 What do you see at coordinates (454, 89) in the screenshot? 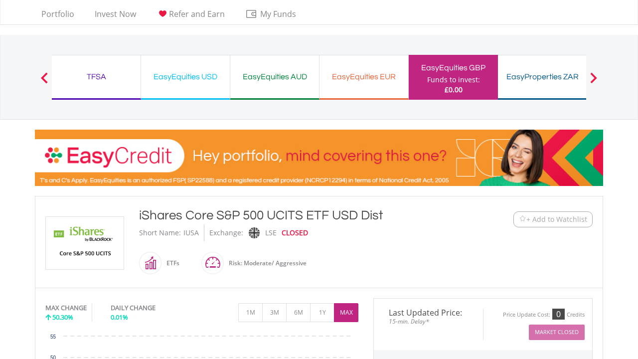
I see `span: £0.00` at bounding box center [454, 89].